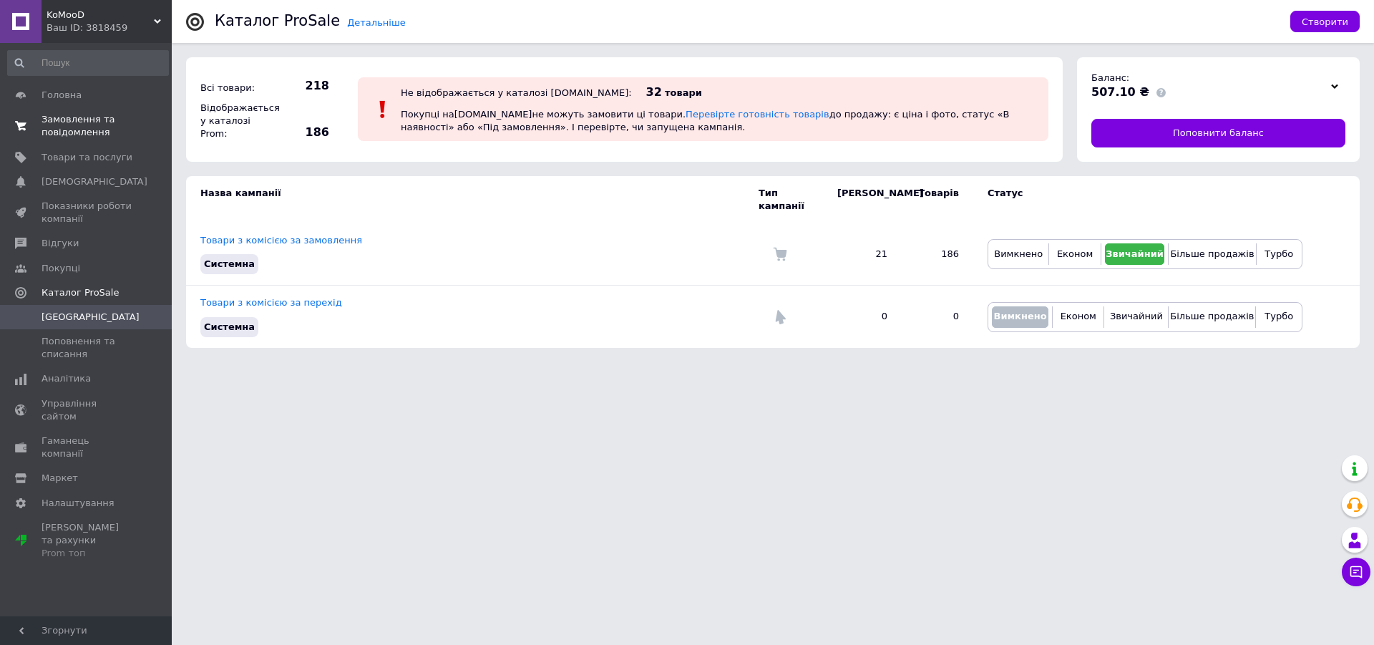 The width and height of the screenshot is (1374, 645). I want to click on a: Перевірте готовність товарів, so click(757, 114).